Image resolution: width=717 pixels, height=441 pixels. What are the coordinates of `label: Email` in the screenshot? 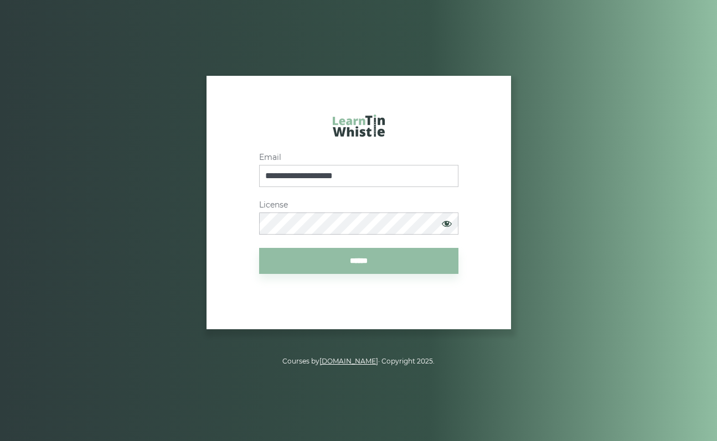 It's located at (359, 157).